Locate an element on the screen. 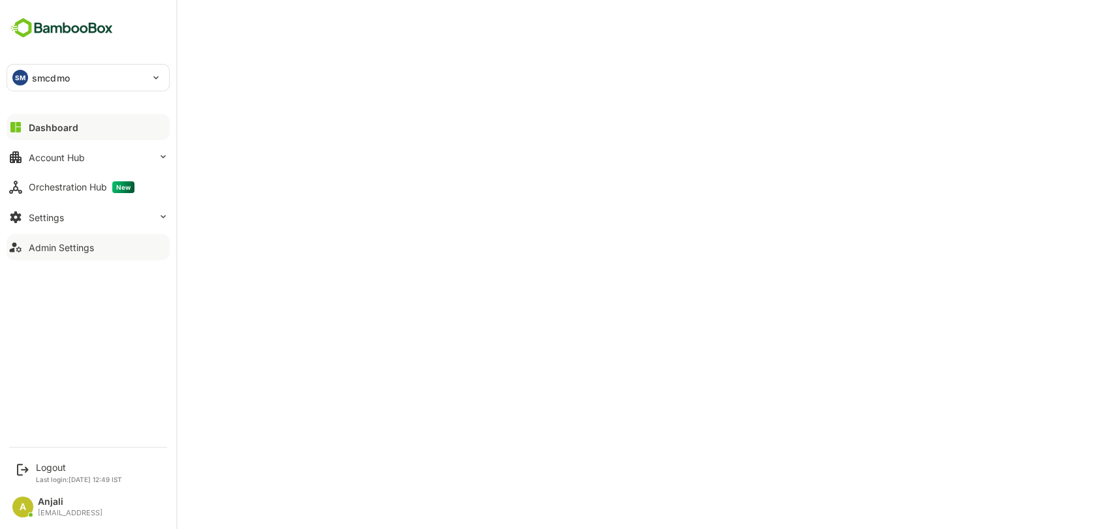  div: Dashboard is located at coordinates (54, 127).